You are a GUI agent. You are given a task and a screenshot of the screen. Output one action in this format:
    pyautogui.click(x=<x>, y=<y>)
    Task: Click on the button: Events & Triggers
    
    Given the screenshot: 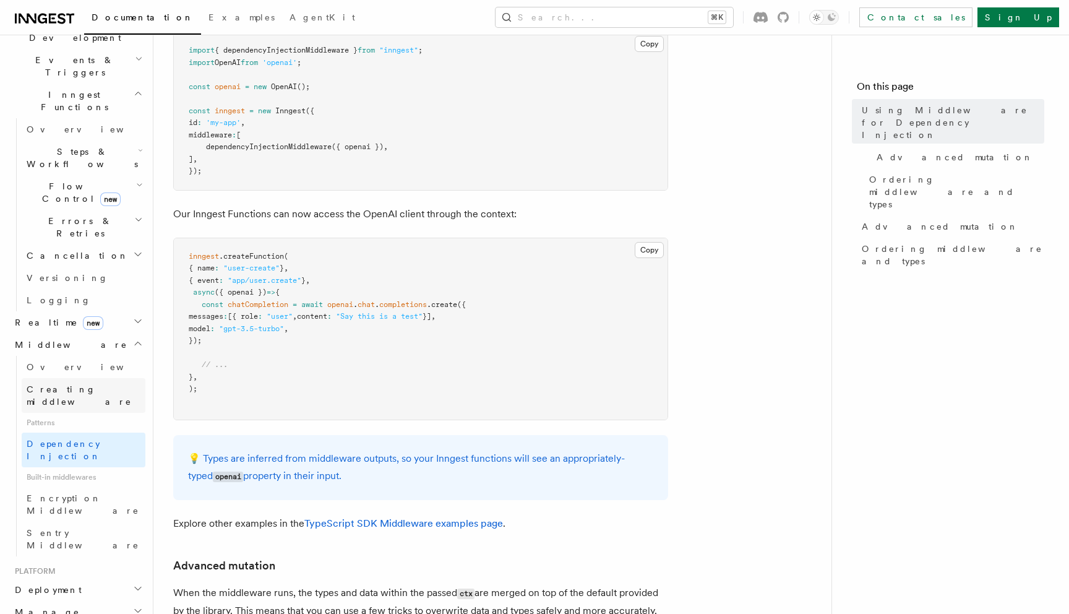 What is the action you would take?
    pyautogui.click(x=77, y=66)
    